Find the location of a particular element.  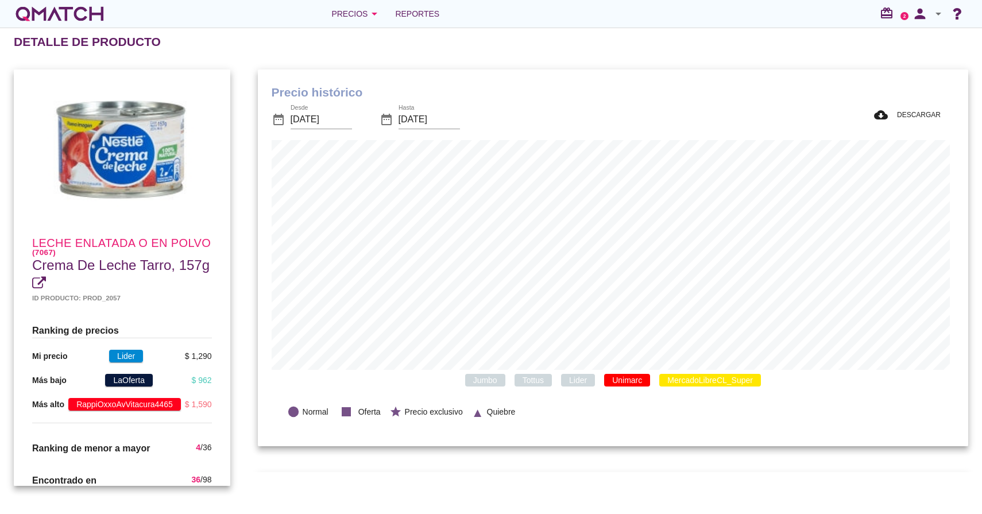

span: Oferta is located at coordinates (369, 412).